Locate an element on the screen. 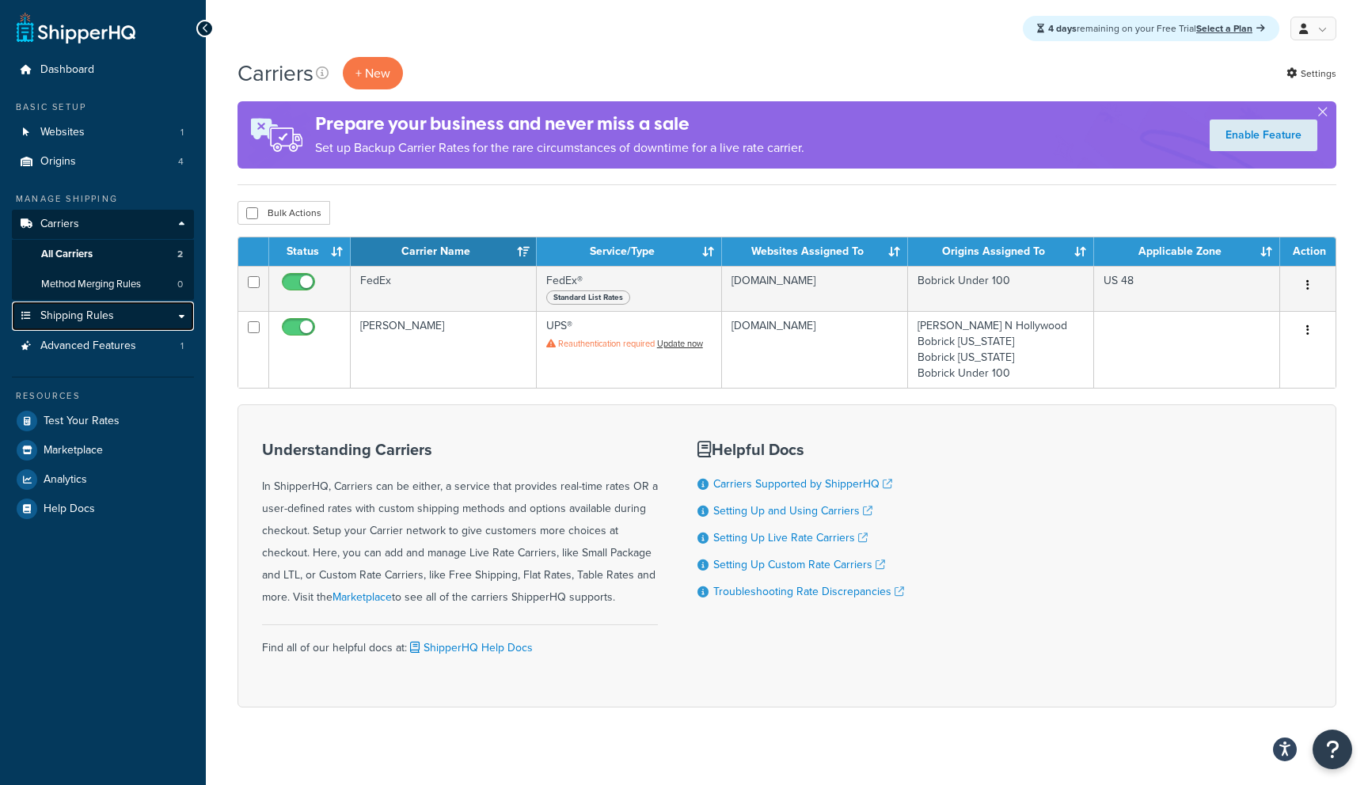 This screenshot has width=1368, height=785. strong: 4 days is located at coordinates (1062, 28).